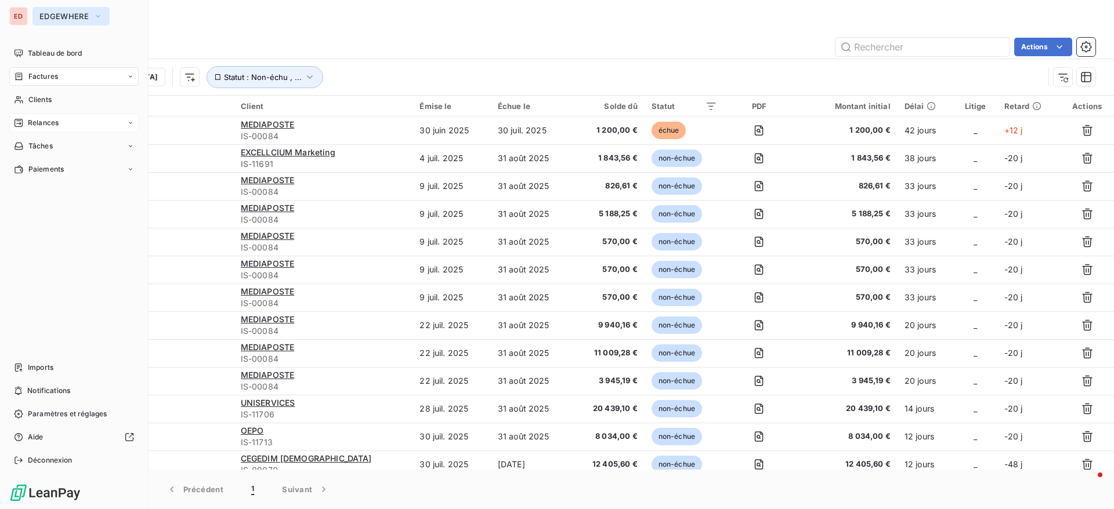  I want to click on span: IS-11706, so click(323, 415).